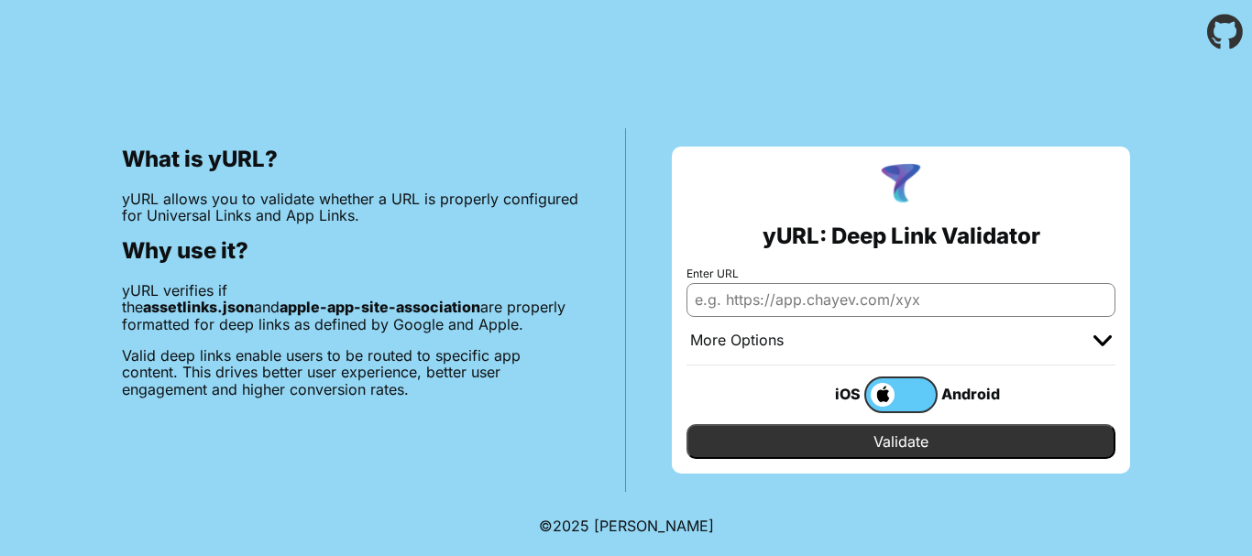 Image resolution: width=1252 pixels, height=556 pixels. What do you see at coordinates (571, 526) in the screenshot?
I see `span: 2025` at bounding box center [571, 526].